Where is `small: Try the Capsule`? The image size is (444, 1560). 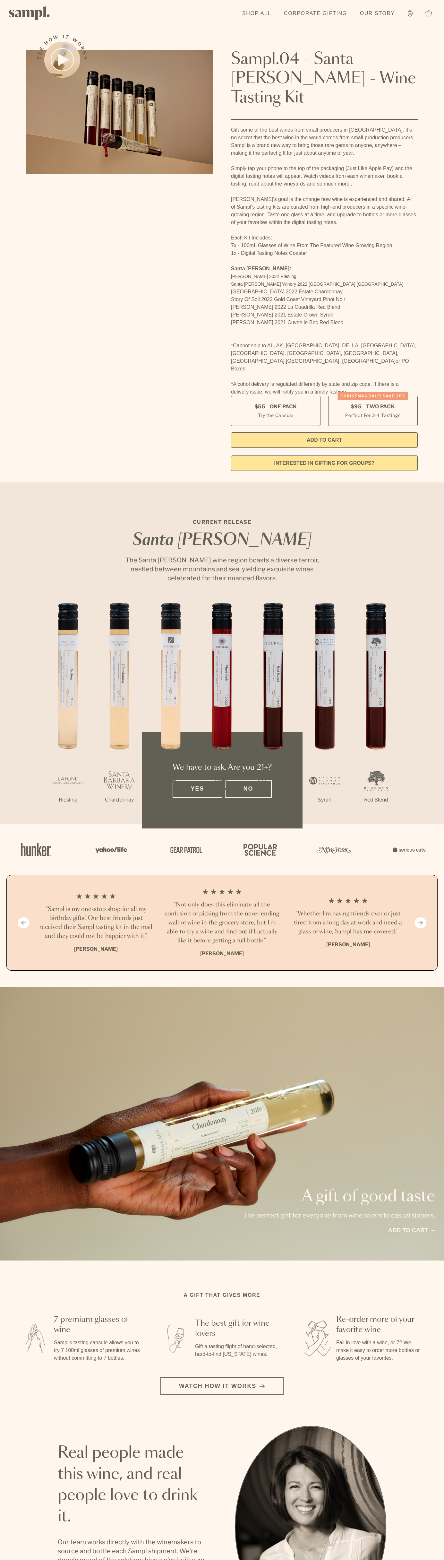 small: Try the Capsule is located at coordinates (276, 415).